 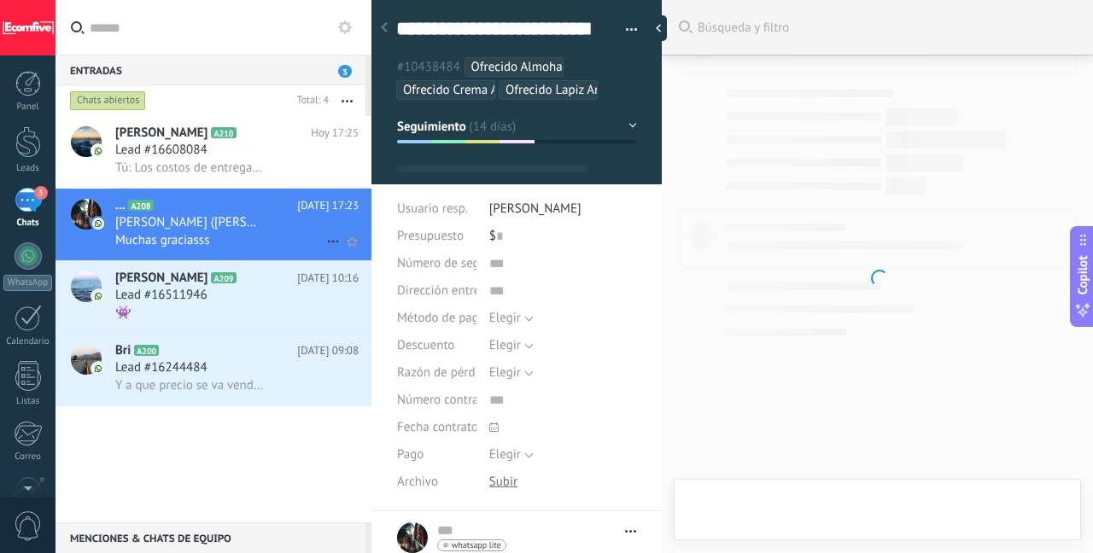 I want to click on div: Razón de pérdida, so click(x=436, y=373).